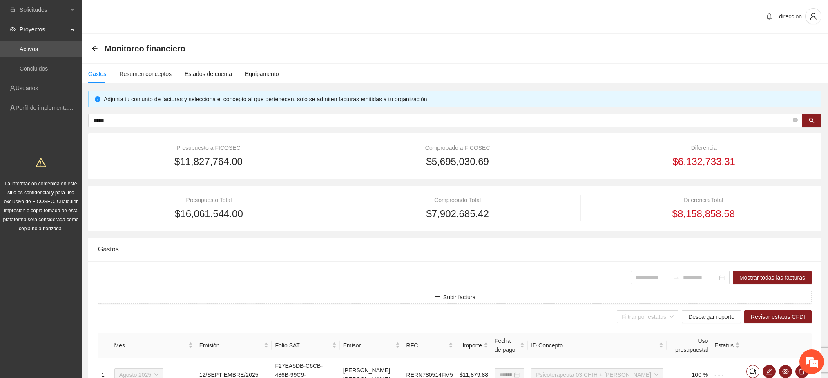  I want to click on button: Descargar reporte, so click(711, 317).